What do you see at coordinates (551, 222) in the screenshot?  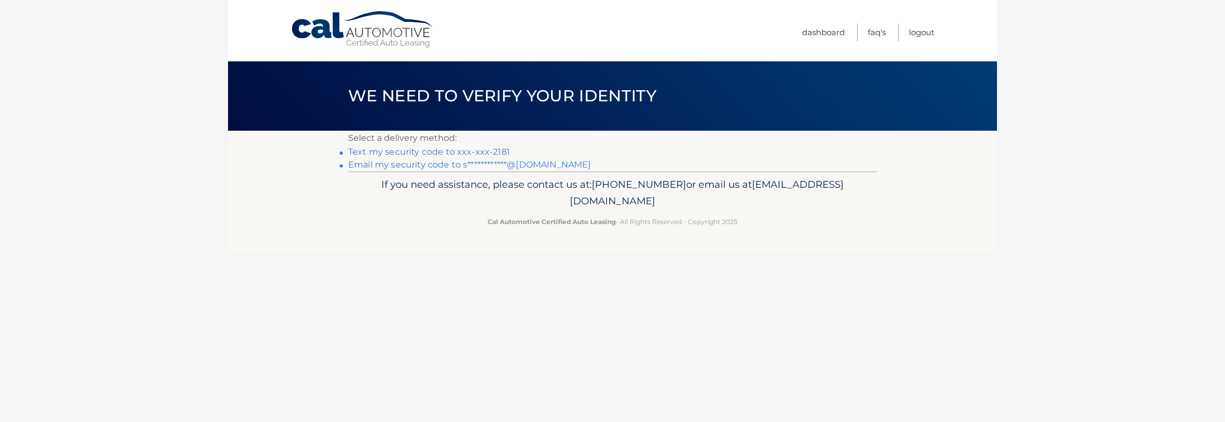 I see `strong: Cal Automotive Certified Auto Leasing` at bounding box center [551, 222].